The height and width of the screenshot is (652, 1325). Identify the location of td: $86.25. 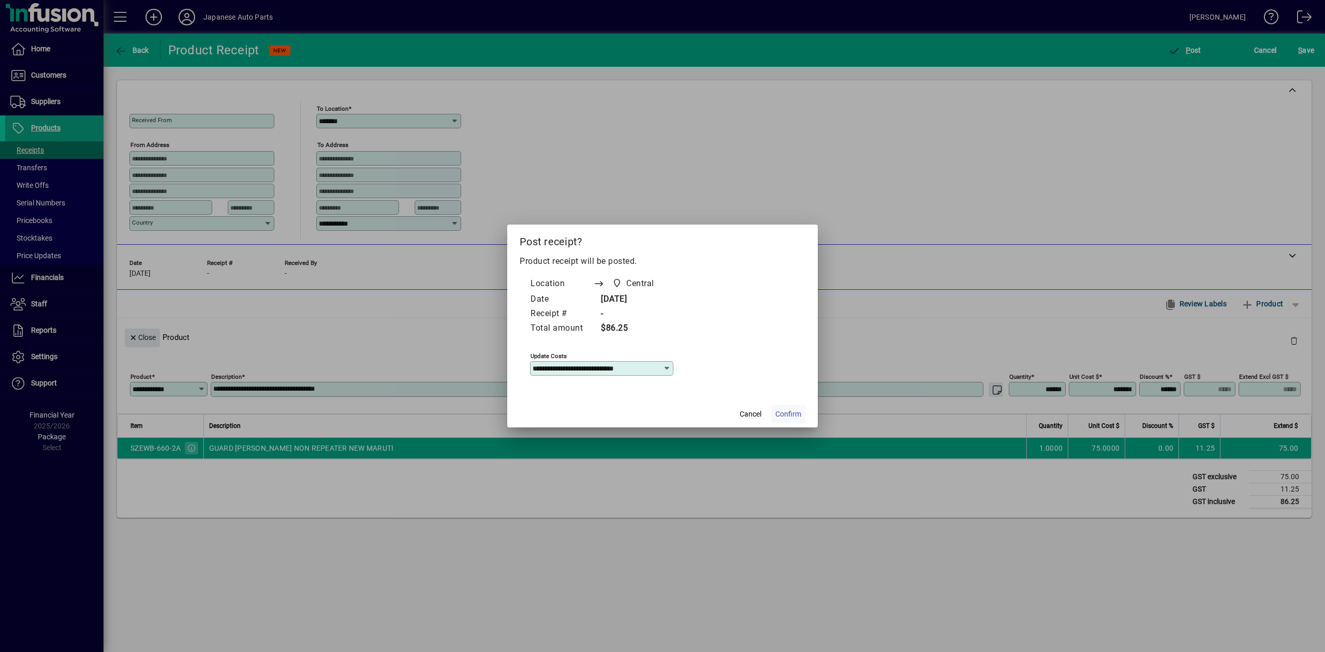
(634, 329).